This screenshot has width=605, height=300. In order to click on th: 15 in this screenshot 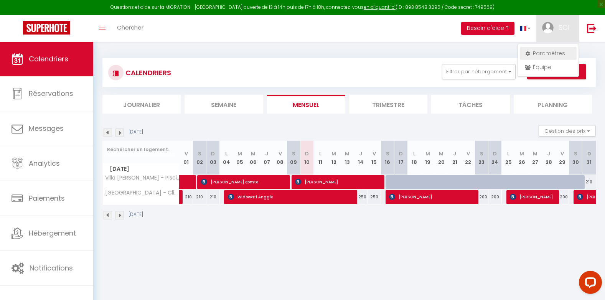, I will do `click(374, 158)`.